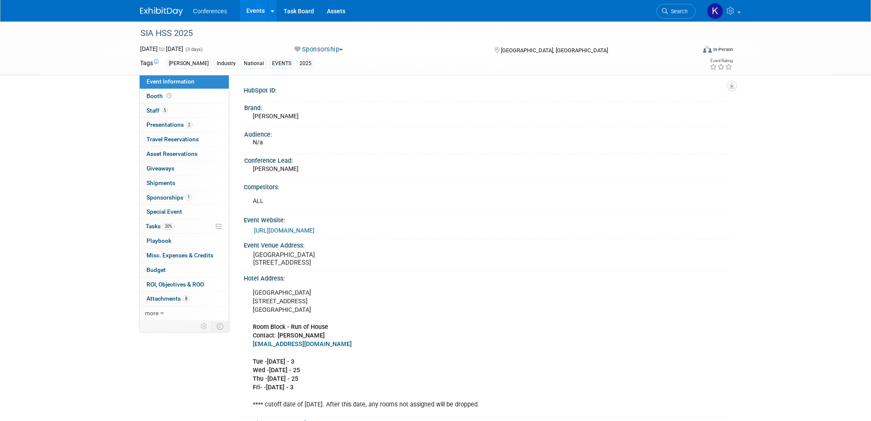 The height and width of the screenshot is (421, 871). I want to click on div: Brand:, so click(486, 107).